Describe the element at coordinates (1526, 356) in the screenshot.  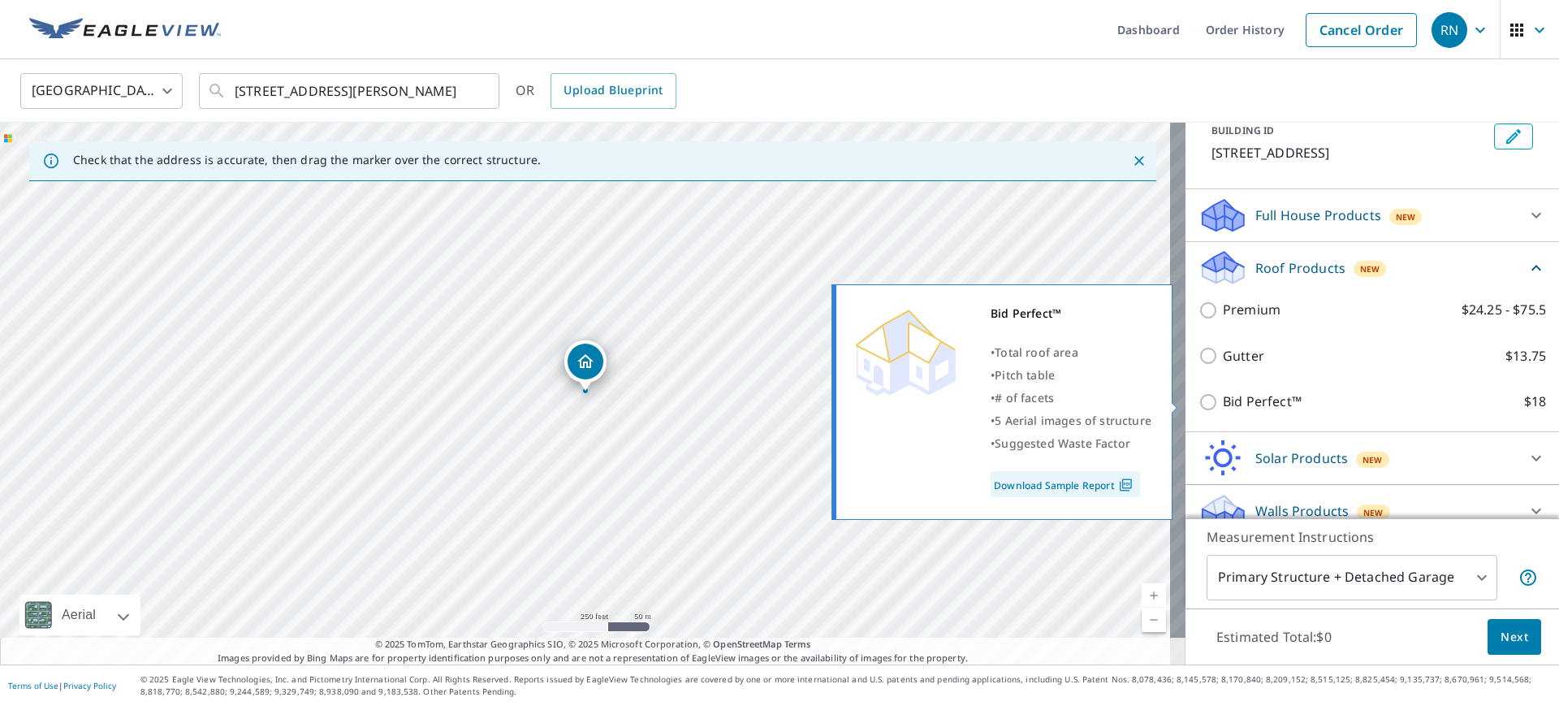
I see `p: $13.75` at that location.